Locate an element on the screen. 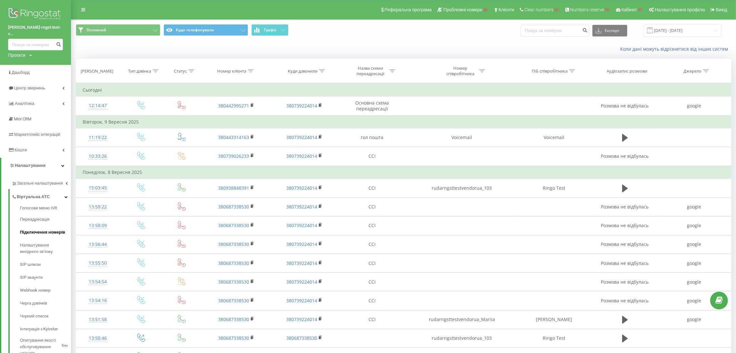  a: Інтеграція з Kyivstar is located at coordinates (45, 329).